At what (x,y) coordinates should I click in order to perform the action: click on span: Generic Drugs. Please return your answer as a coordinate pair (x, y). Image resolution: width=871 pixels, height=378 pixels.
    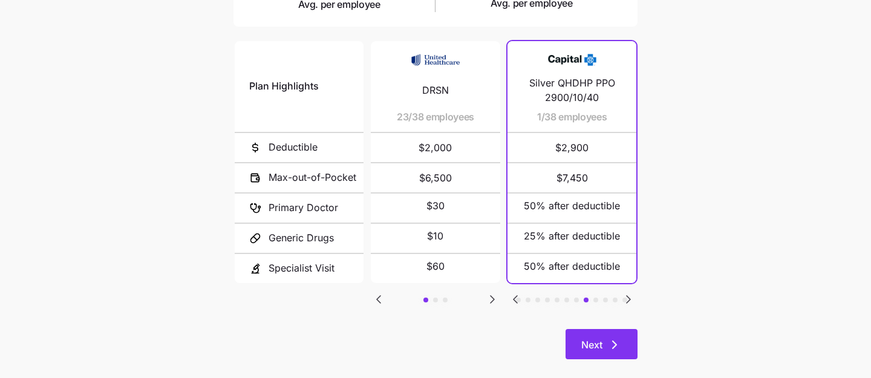
    Looking at the image, I should click on (301, 238).